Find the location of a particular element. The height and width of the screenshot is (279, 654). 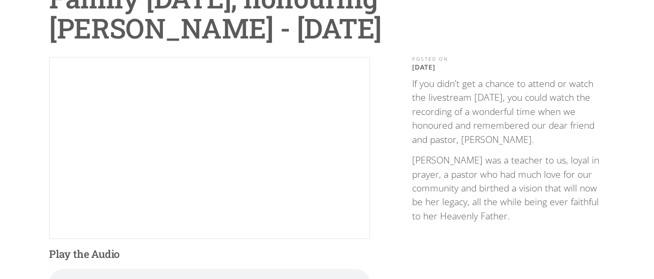

div: POSTED ON is located at coordinates (509, 59).